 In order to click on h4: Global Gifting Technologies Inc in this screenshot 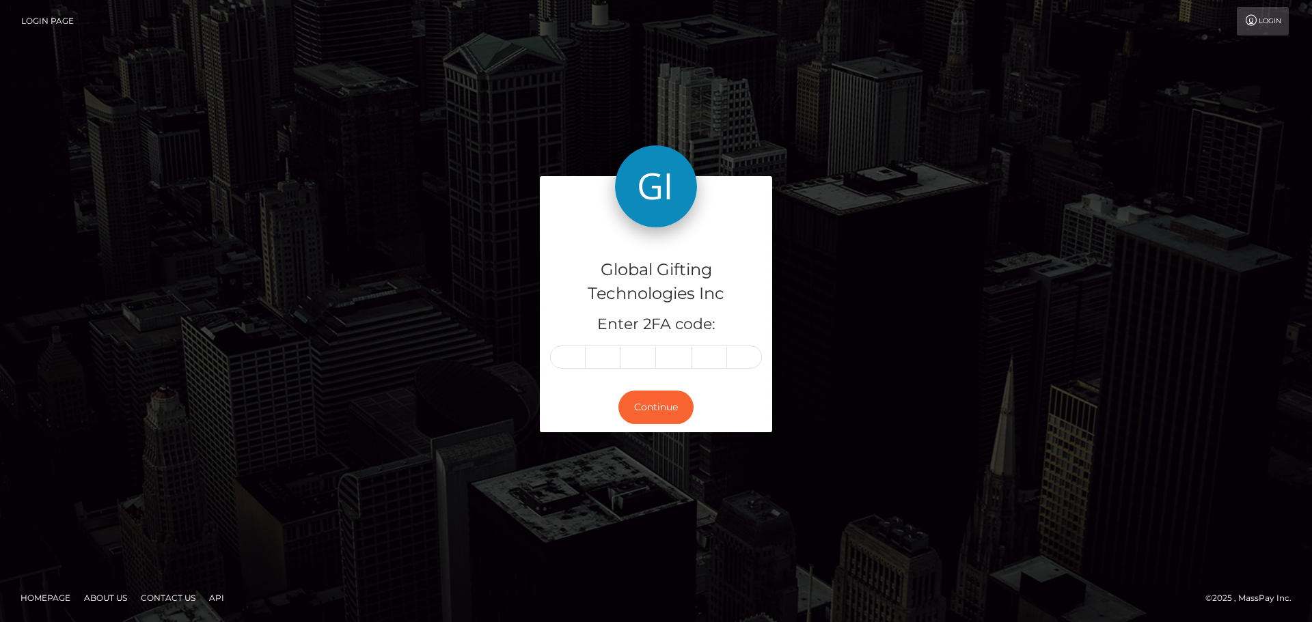, I will do `click(656, 282)`.